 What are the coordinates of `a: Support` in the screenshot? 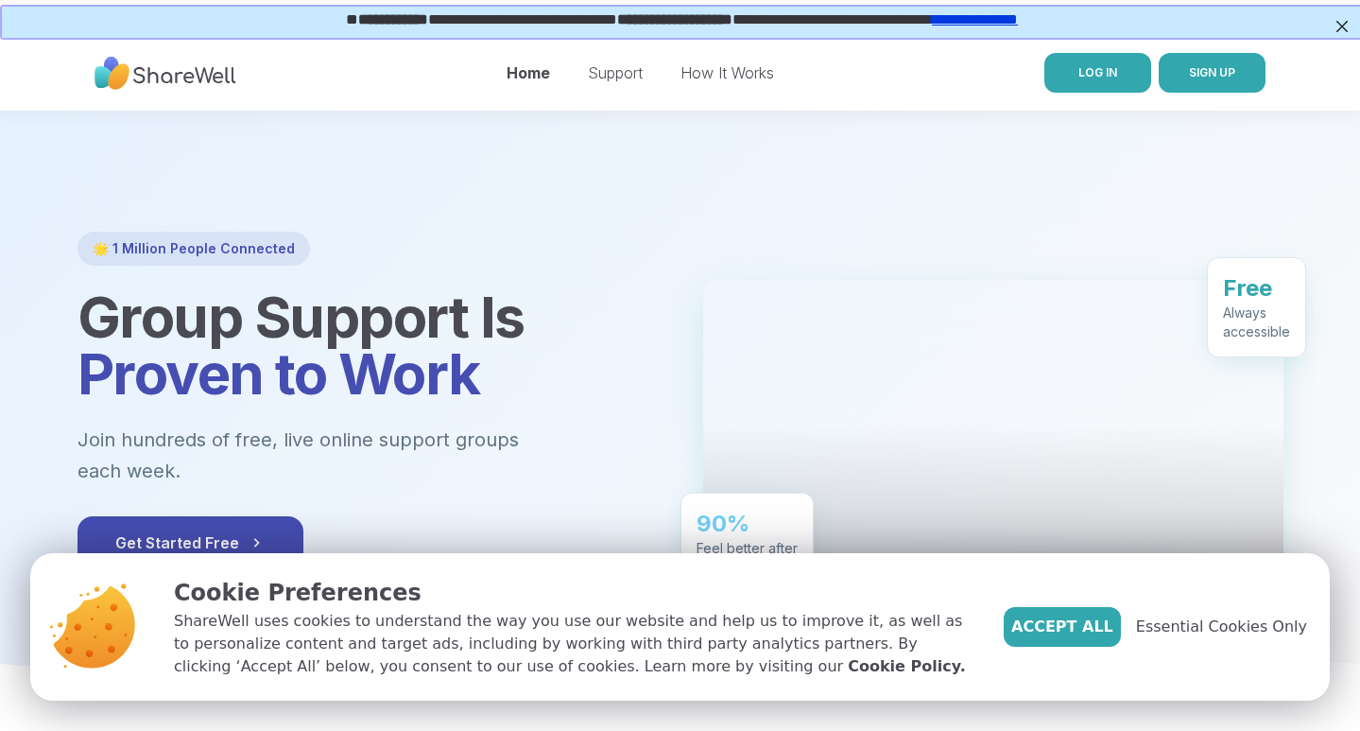 It's located at (615, 73).